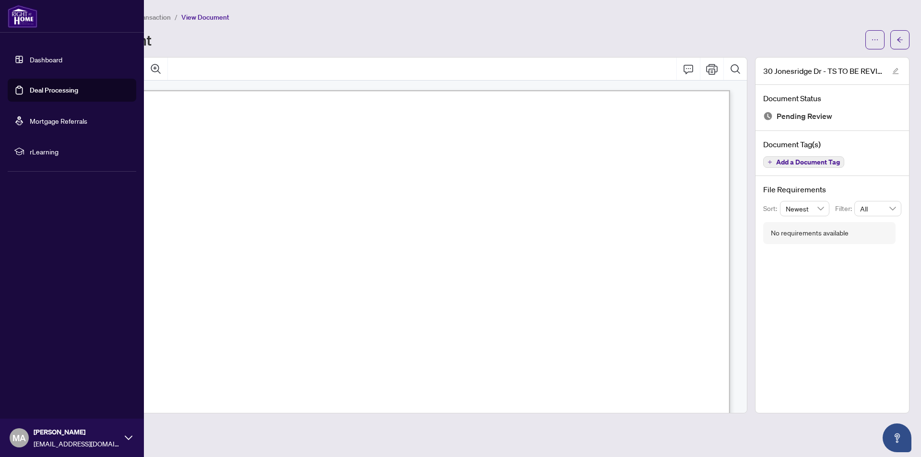 This screenshot has width=921, height=457. Describe the element at coordinates (823, 71) in the screenshot. I see `span: 30 Jonesridge Dr - TS TO BE REVIEWED.pdf` at that location.